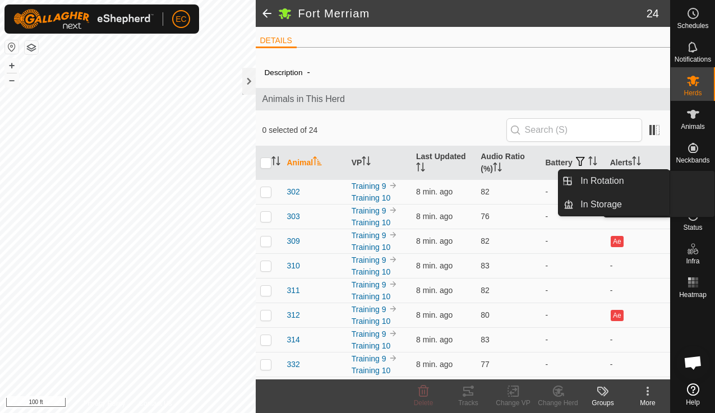 This screenshot has height=413, width=715. I want to click on a: Privacy Policy, so click(104, 404).